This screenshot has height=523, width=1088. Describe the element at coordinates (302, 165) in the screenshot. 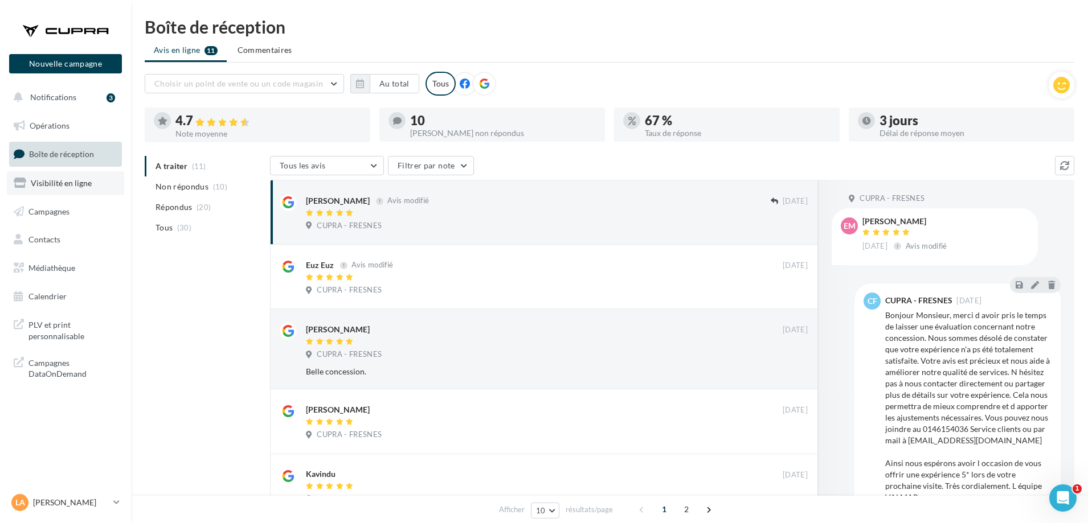

I see `span: Tous les avis` at that location.